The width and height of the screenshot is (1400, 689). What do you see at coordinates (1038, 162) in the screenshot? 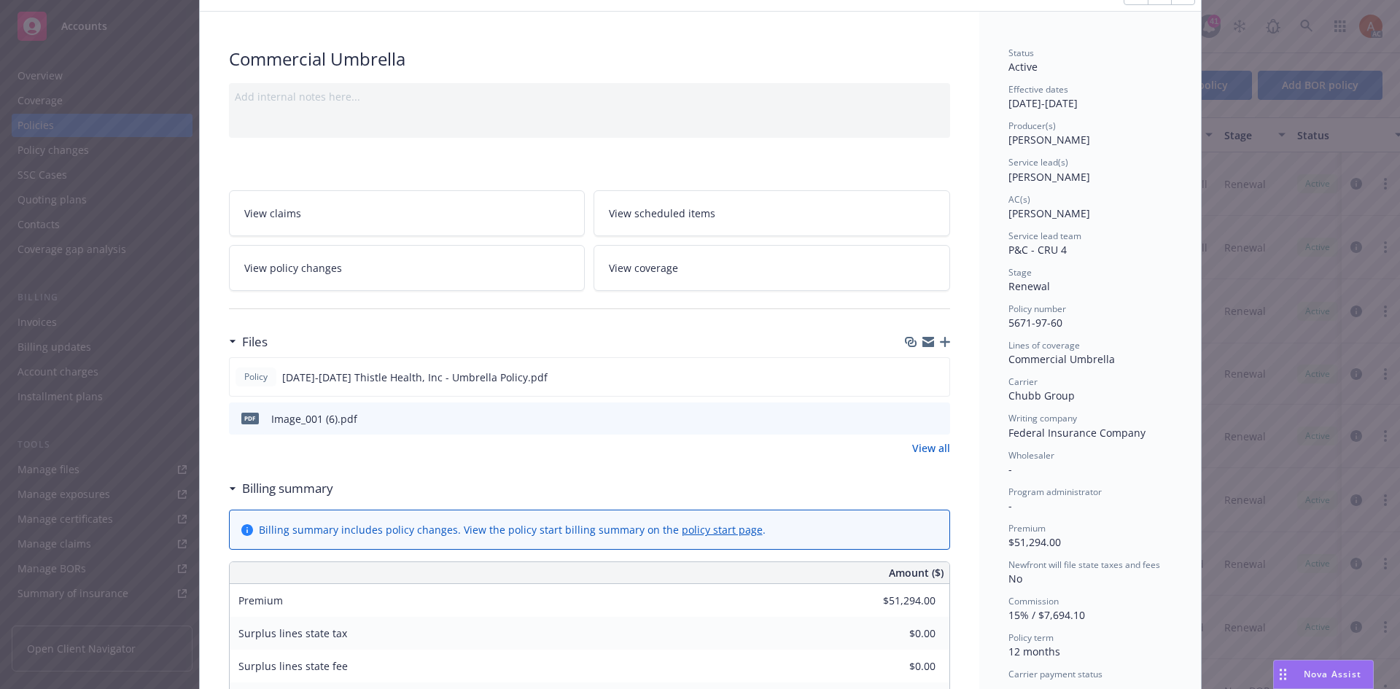
I see `span: Service lead(s)` at bounding box center [1038, 162].